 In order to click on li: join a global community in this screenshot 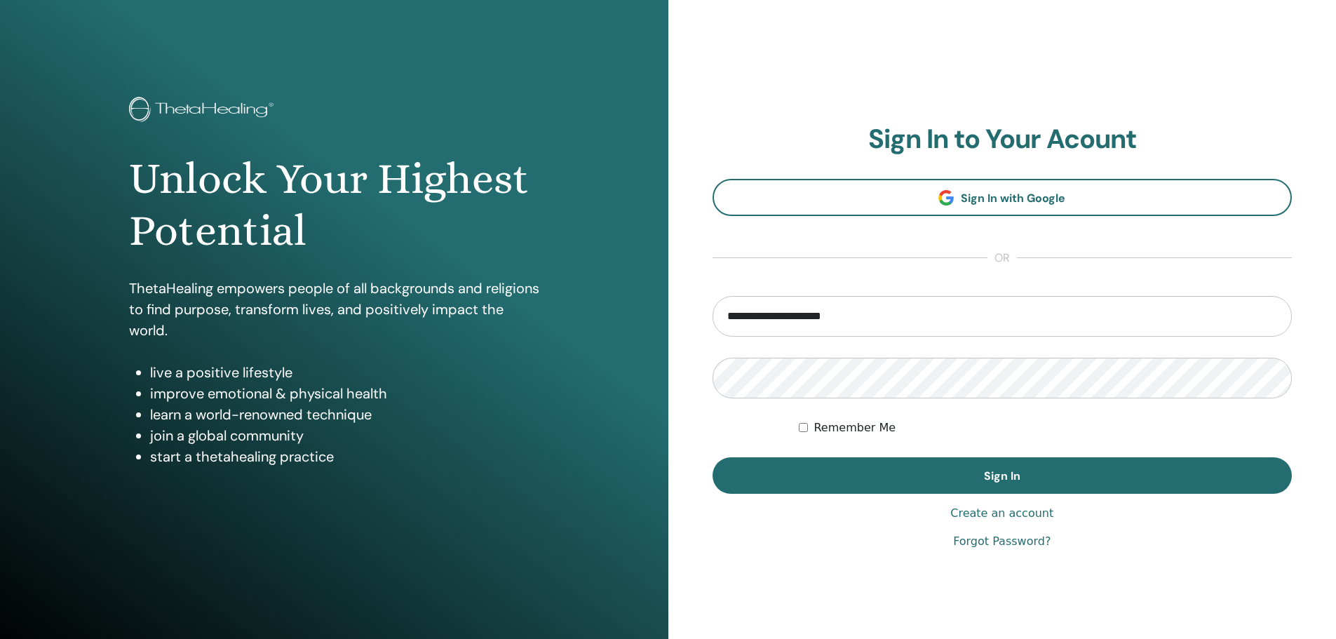, I will do `click(344, 436)`.